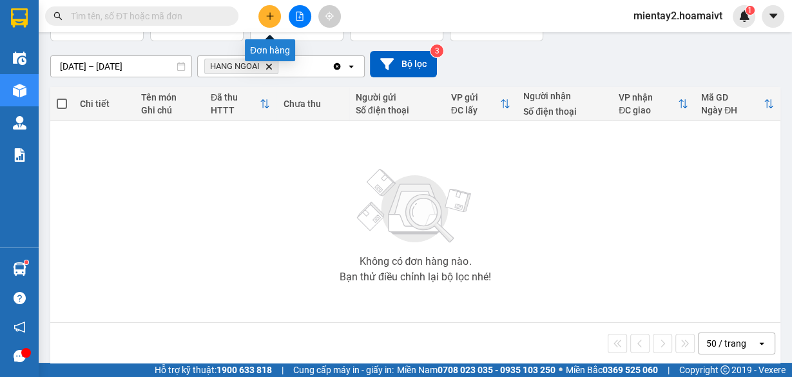  I want to click on div: Bạn thử điều chỉnh lại bộ lọc nhé!, so click(415, 277).